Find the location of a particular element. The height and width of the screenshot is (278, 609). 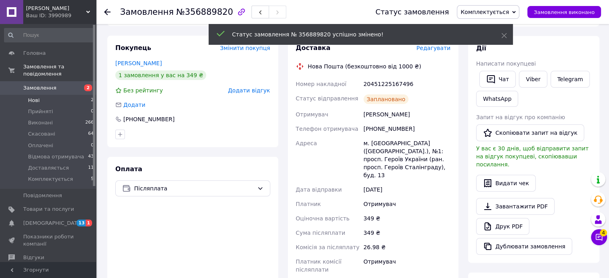

button: Чат is located at coordinates (498, 79).